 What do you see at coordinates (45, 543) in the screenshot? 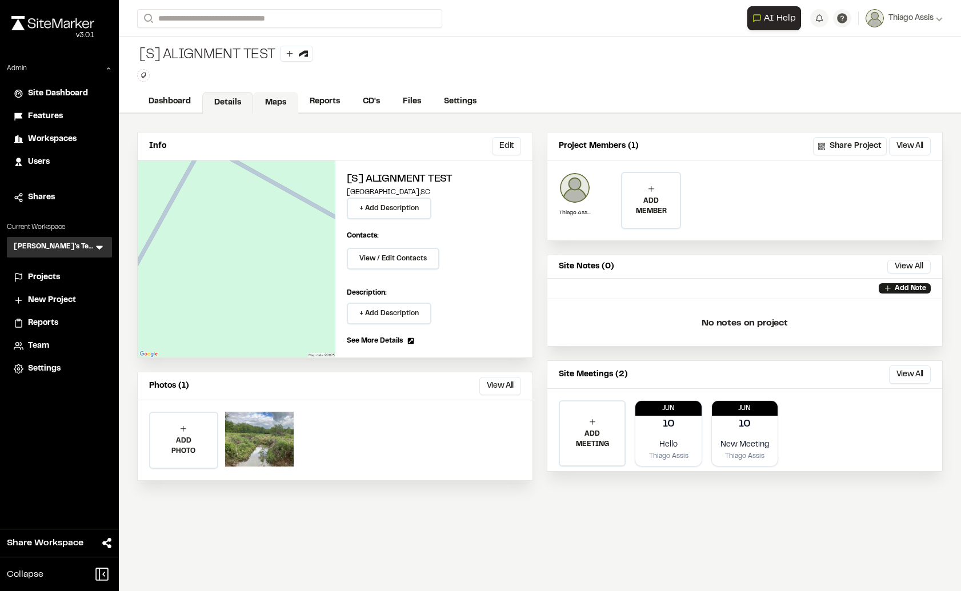
I see `span: Share Workspace` at bounding box center [45, 543].